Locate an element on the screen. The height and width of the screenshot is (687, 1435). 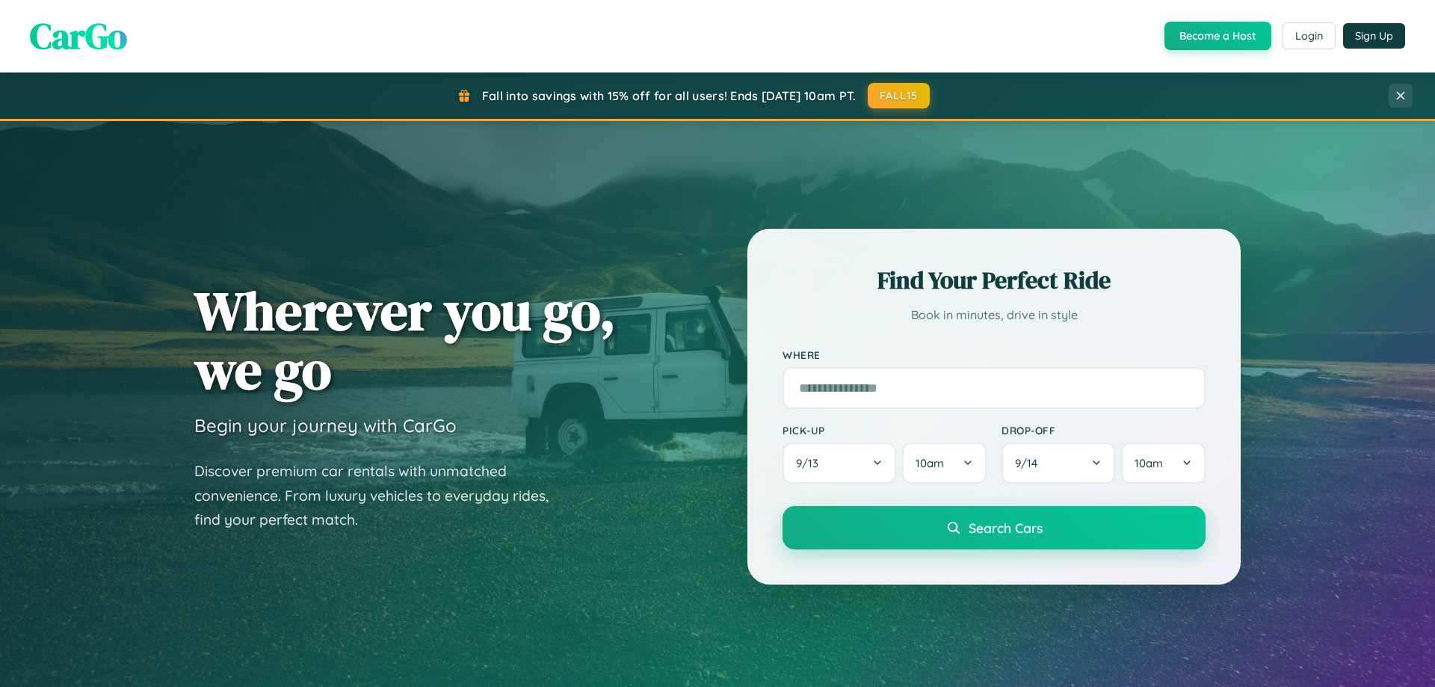
button: FALL15 is located at coordinates (899, 96).